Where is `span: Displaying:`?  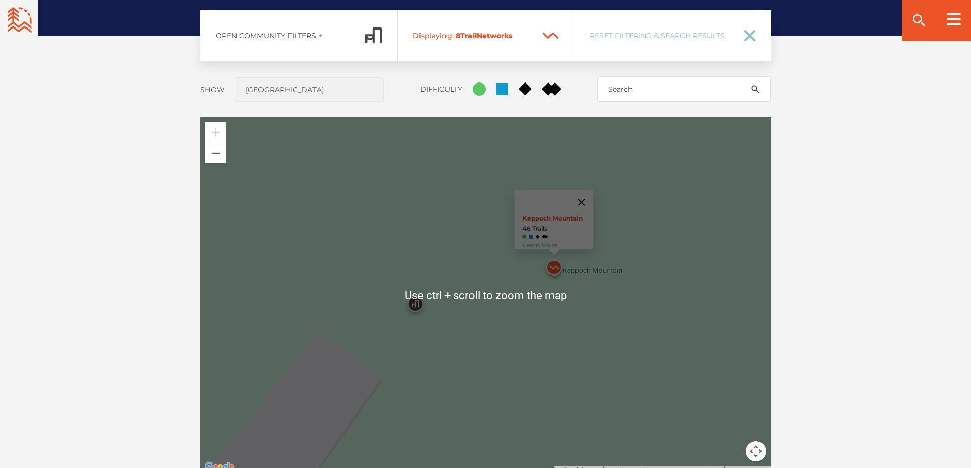
span: Displaying: is located at coordinates (433, 36).